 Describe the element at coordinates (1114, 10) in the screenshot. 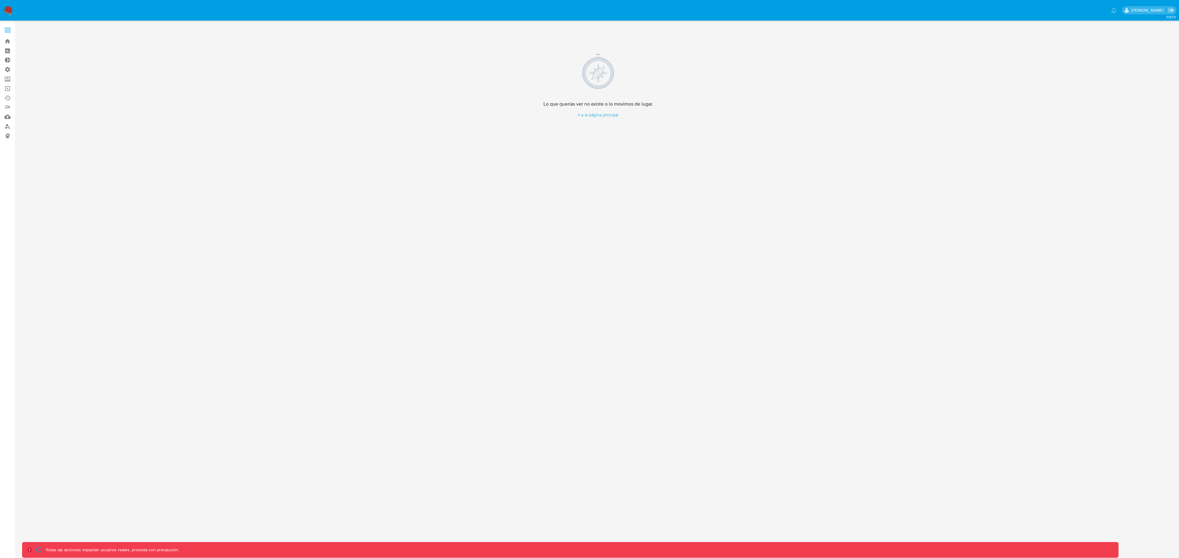

I see `a: Notificaciones` at that location.